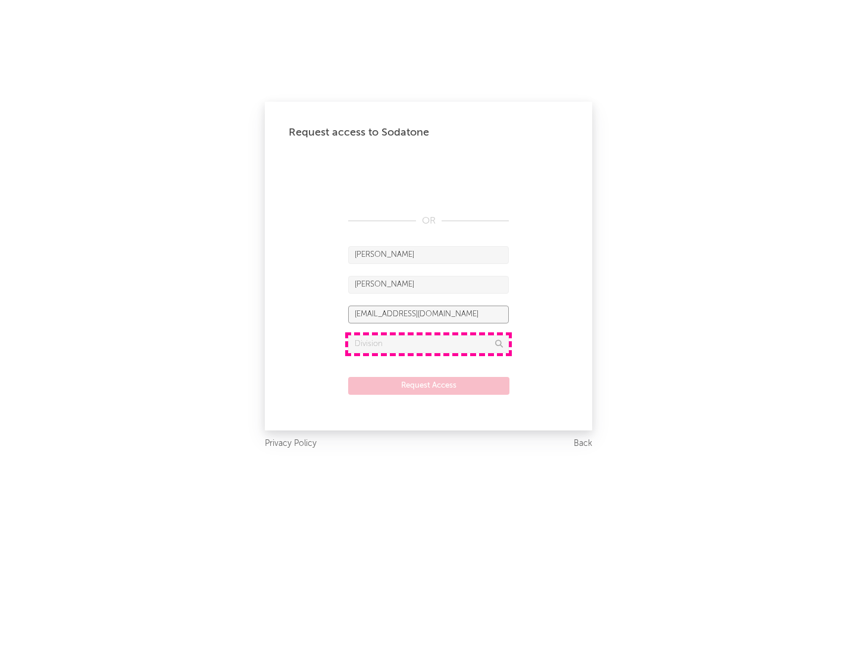  What do you see at coordinates (428, 386) in the screenshot?
I see `button: Request Access` at bounding box center [428, 386].